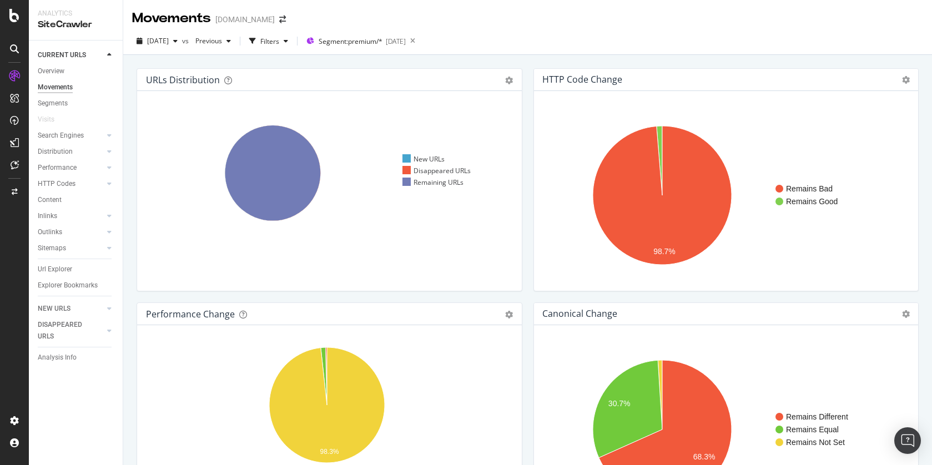 Image resolution: width=932 pixels, height=465 pixels. What do you see at coordinates (76, 200) in the screenshot?
I see `a: Content` at bounding box center [76, 200].